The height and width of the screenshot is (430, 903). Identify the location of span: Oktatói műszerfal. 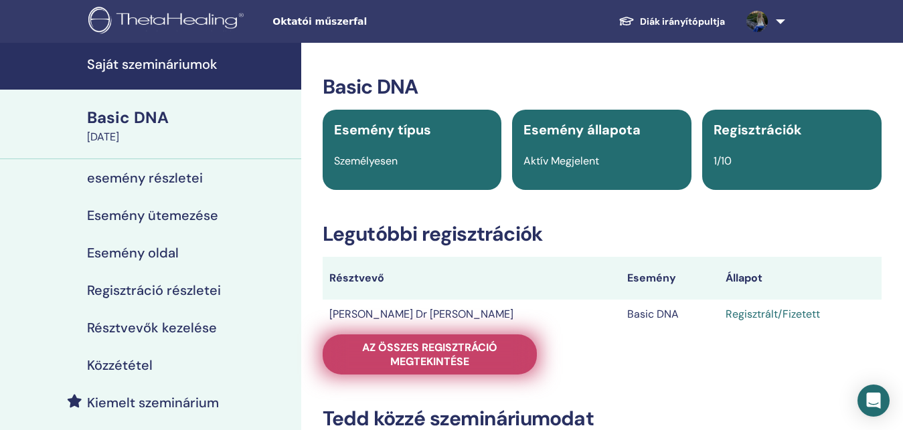
(373, 21).